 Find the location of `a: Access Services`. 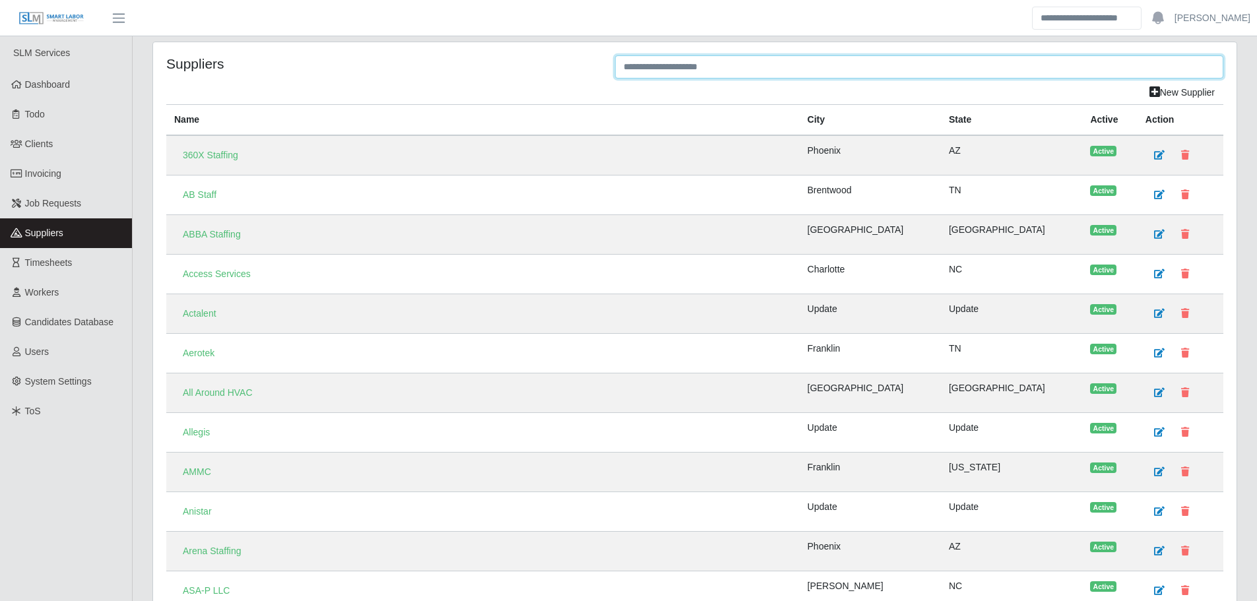

a: Access Services is located at coordinates (216, 274).